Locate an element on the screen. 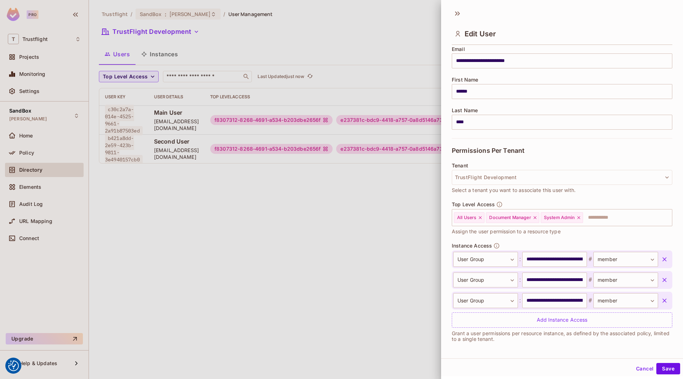  span: Last Name is located at coordinates (465, 110).